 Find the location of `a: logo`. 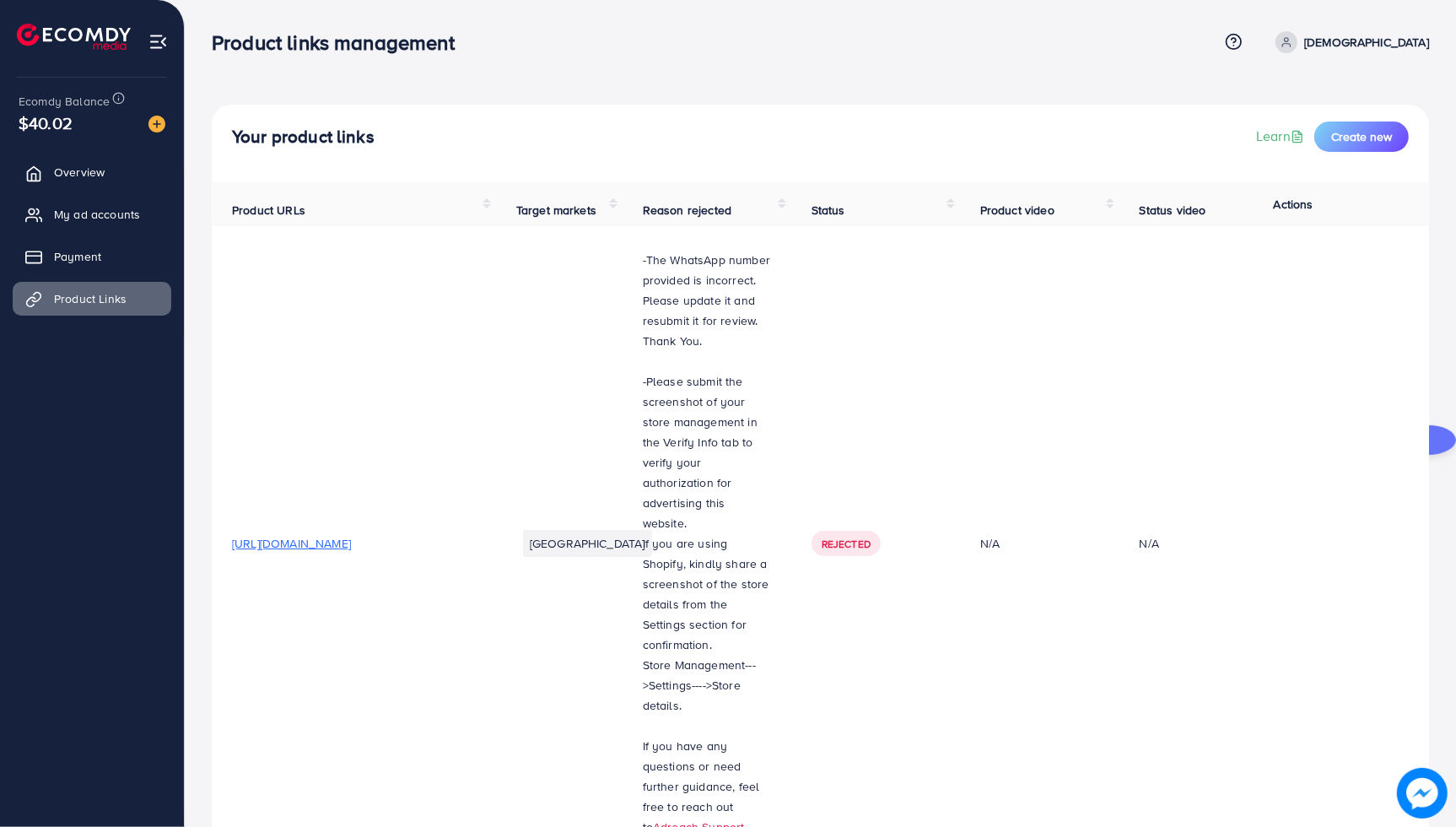

a: logo is located at coordinates (74, 36).